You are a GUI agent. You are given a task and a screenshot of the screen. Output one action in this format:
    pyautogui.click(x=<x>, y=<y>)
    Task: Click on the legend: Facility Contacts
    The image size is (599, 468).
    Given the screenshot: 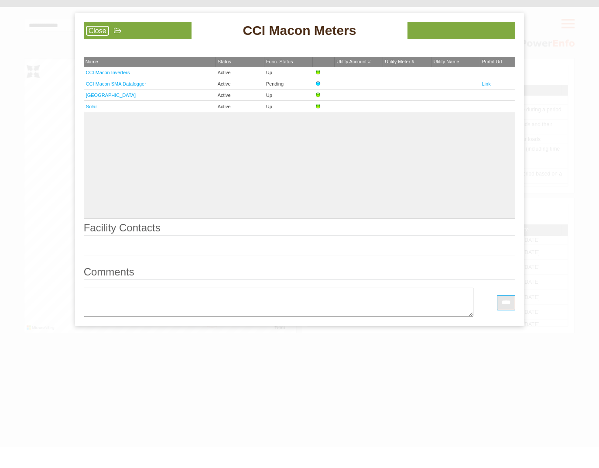 What is the action you would take?
    pyautogui.click(x=300, y=229)
    